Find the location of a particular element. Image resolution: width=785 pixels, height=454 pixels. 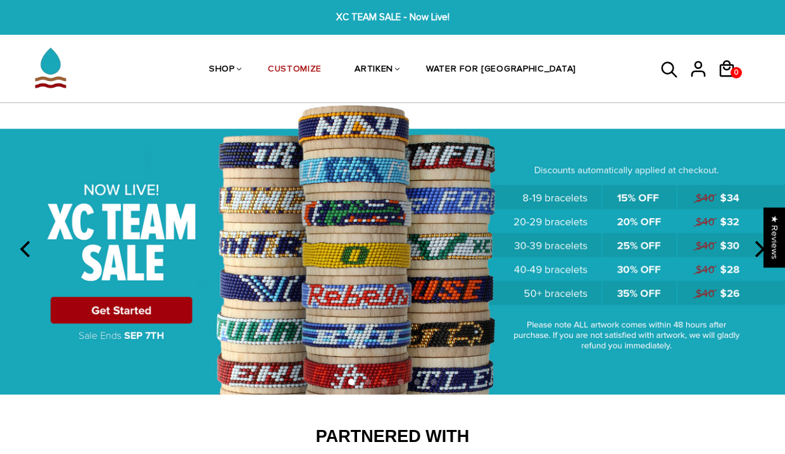

h2: Partnered With is located at coordinates (392, 437).